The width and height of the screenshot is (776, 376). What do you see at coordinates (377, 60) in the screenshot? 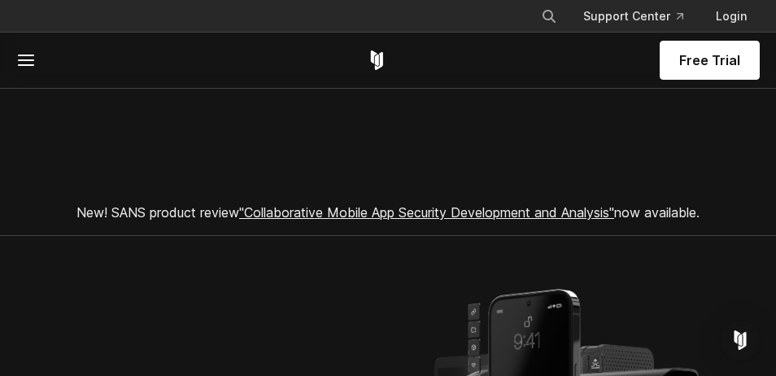
I see `a: Corellium Home` at bounding box center [377, 60].